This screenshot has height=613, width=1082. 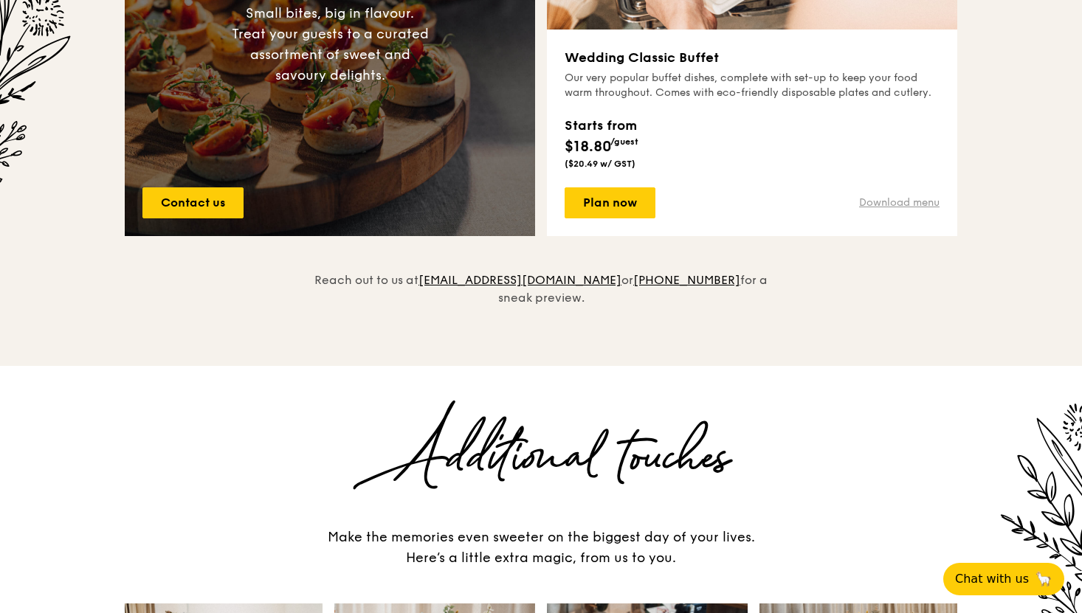 I want to click on button: Chat with us🦙, so click(x=1004, y=580).